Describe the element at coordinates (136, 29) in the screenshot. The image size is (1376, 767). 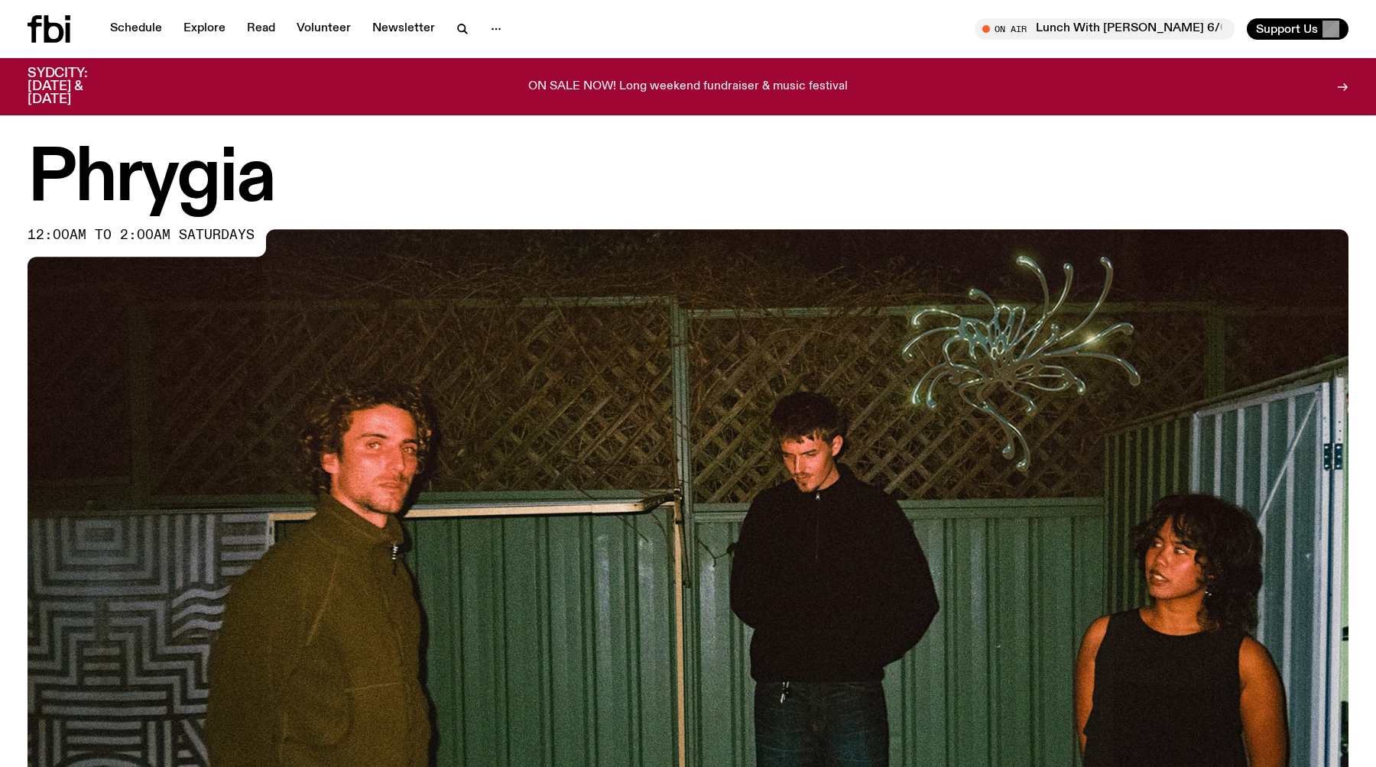
I see `a: Schedule` at that location.